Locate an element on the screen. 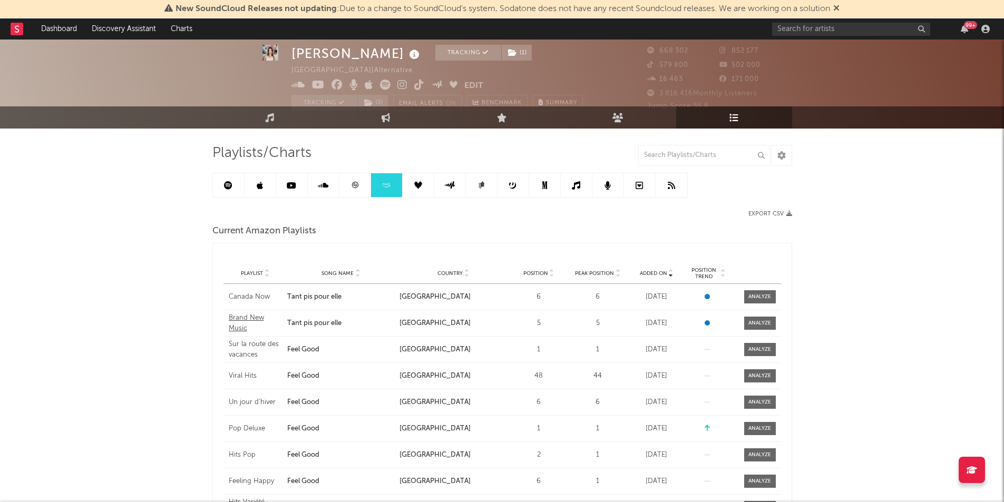  em: On is located at coordinates (451, 103).